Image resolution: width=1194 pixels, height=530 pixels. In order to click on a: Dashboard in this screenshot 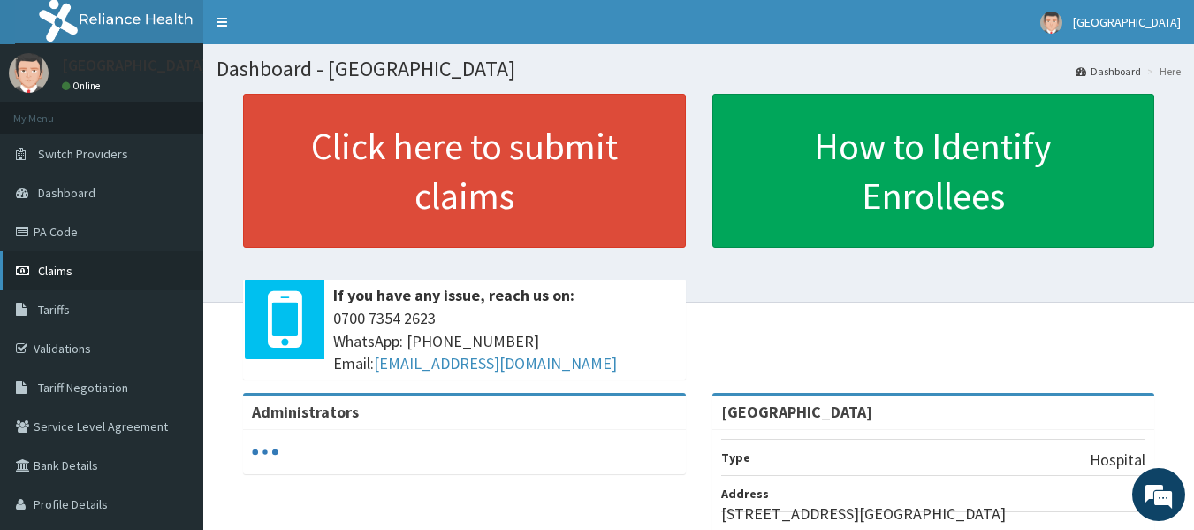, I will do `click(1109, 71)`.